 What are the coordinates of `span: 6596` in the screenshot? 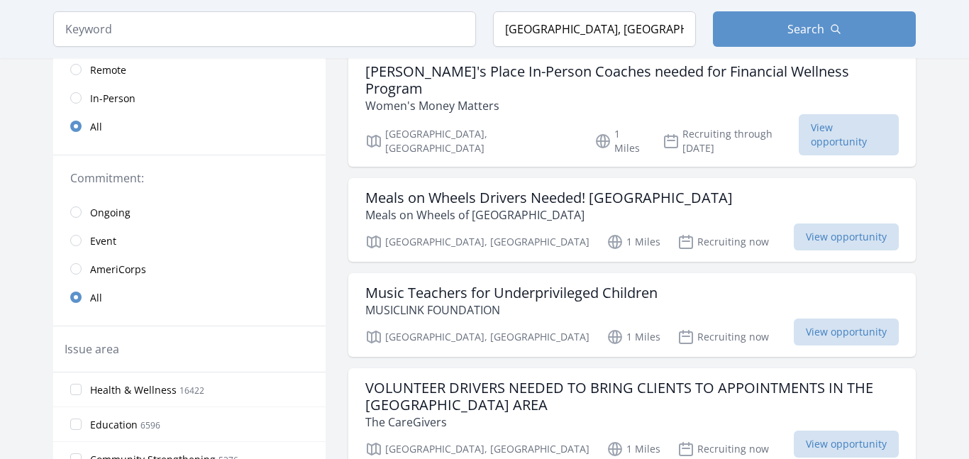 It's located at (150, 425).